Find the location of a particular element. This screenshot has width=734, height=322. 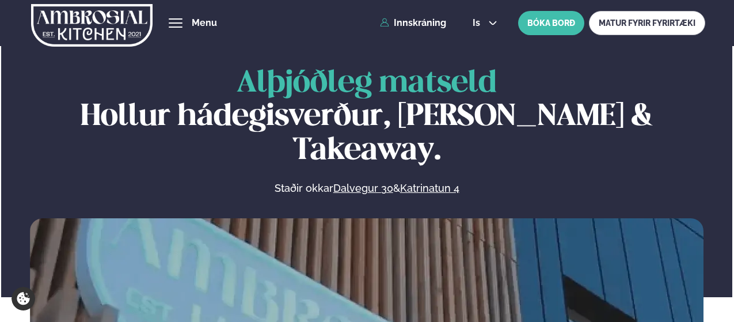

p: Staðir okkar & is located at coordinates (367, 188).